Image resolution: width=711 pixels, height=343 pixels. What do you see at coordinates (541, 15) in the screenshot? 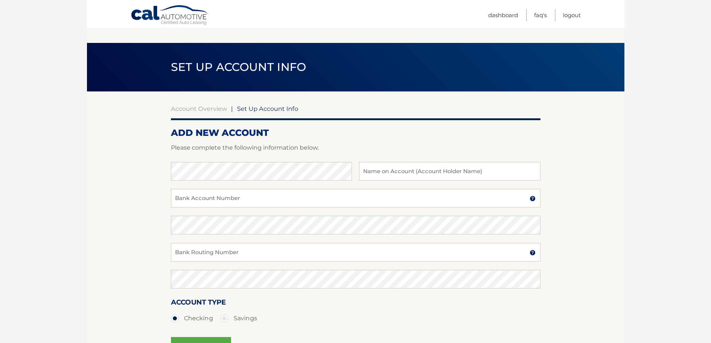
I see `a: FAQ's` at bounding box center [541, 15].